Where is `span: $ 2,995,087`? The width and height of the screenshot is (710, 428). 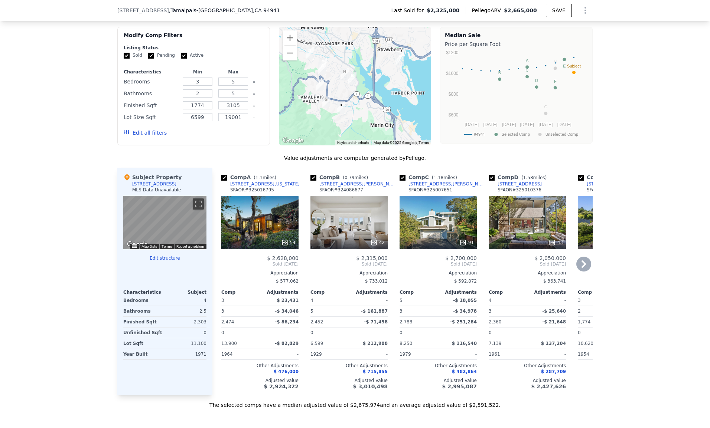 span: $ 2,995,087 is located at coordinates (459, 387).